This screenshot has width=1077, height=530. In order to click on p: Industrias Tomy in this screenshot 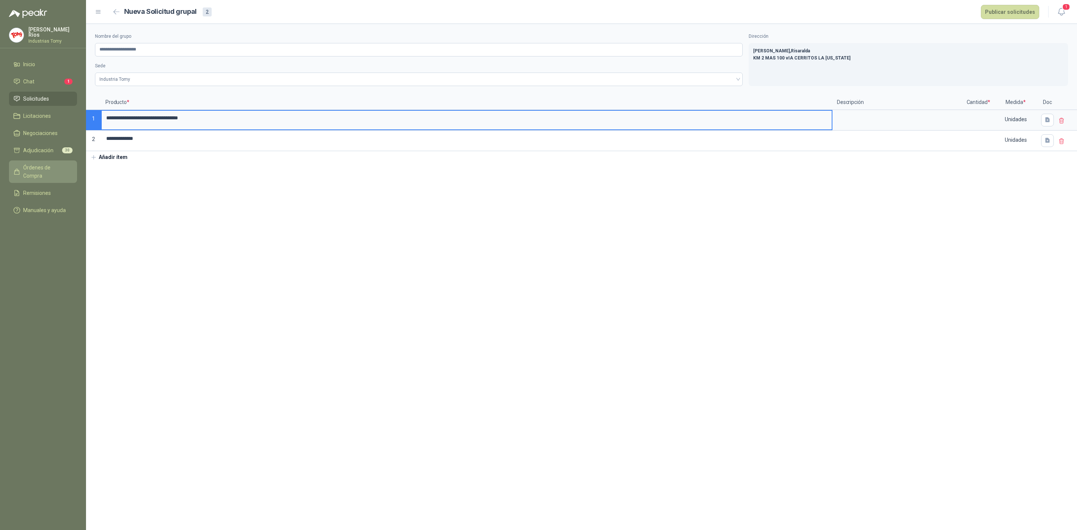, I will do `click(53, 41)`.